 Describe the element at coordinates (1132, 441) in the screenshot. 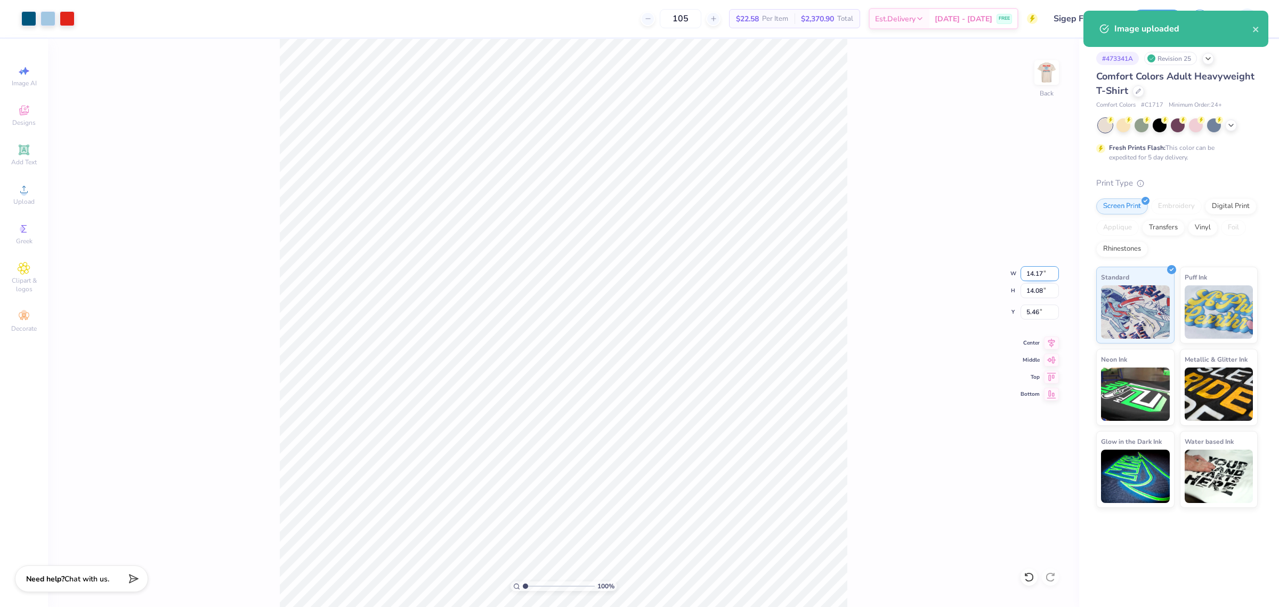

I see `span: Glow in the Dark Ink` at that location.